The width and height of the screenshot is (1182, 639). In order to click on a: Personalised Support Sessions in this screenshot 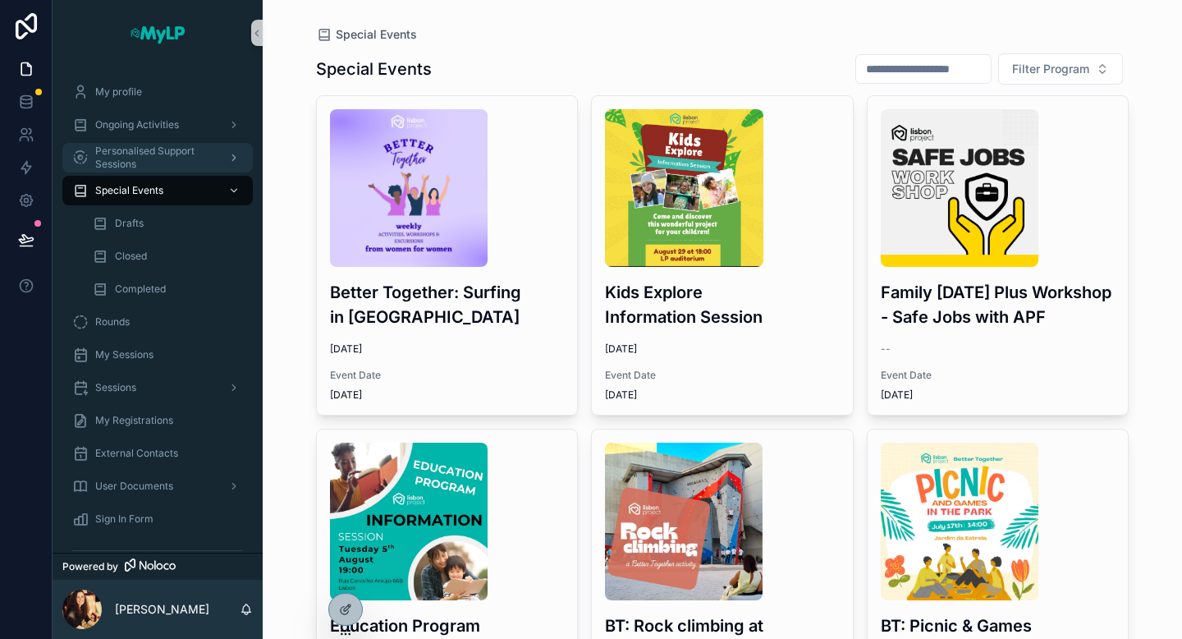, I will do `click(158, 158)`.